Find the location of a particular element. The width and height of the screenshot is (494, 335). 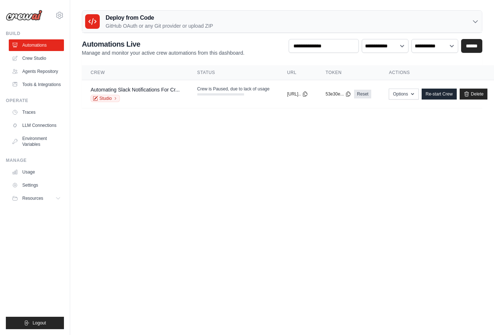

th: URL is located at coordinates (297, 73).